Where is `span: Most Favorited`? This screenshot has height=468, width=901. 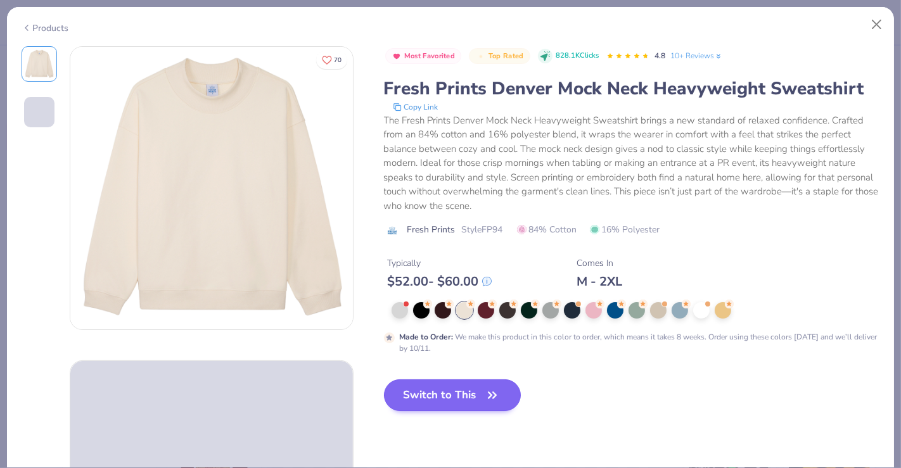 span: Most Favorited is located at coordinates (430, 56).